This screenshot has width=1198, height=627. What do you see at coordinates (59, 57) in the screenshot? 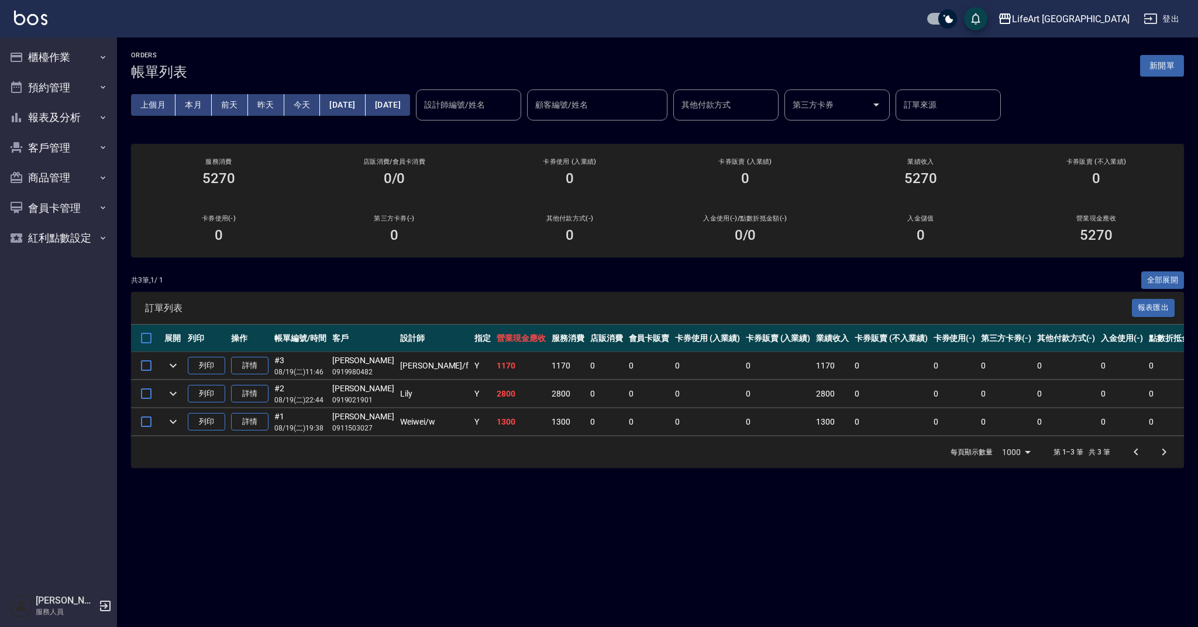
I see `button: 櫃檯作業` at bounding box center [59, 57].